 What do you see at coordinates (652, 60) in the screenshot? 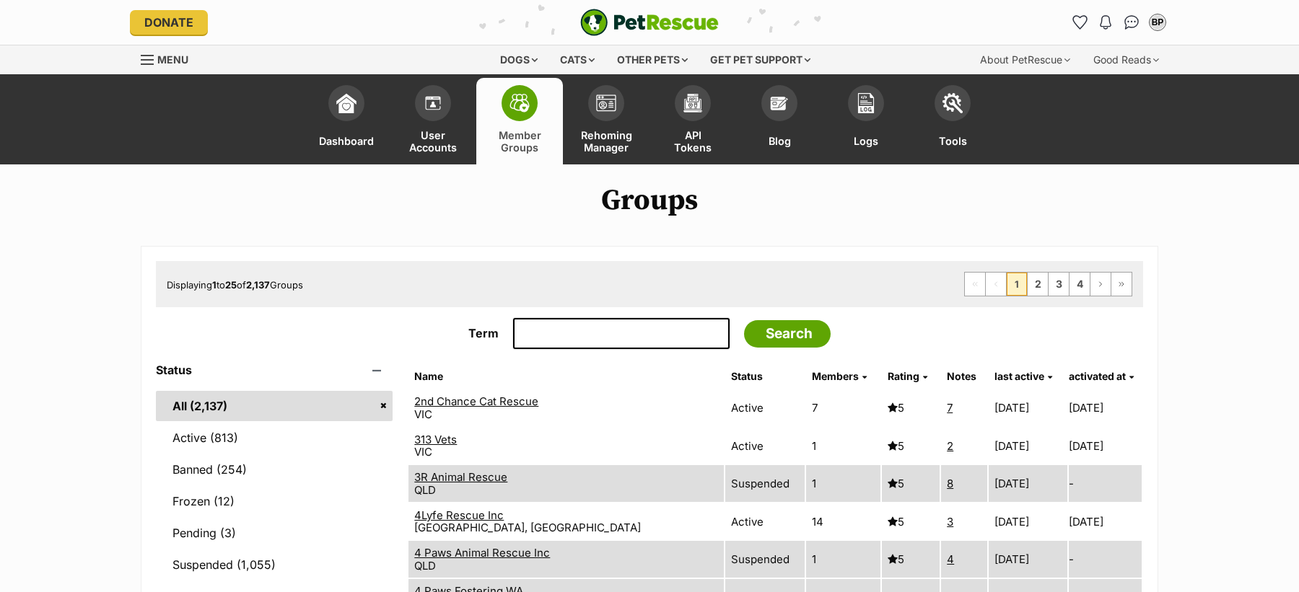
I see `div: Other pets` at bounding box center [652, 60].